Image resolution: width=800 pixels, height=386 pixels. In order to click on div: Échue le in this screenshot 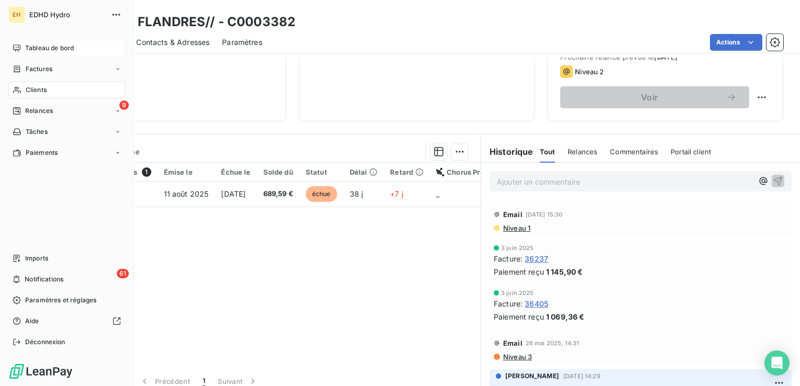, I will do `click(236, 172)`.